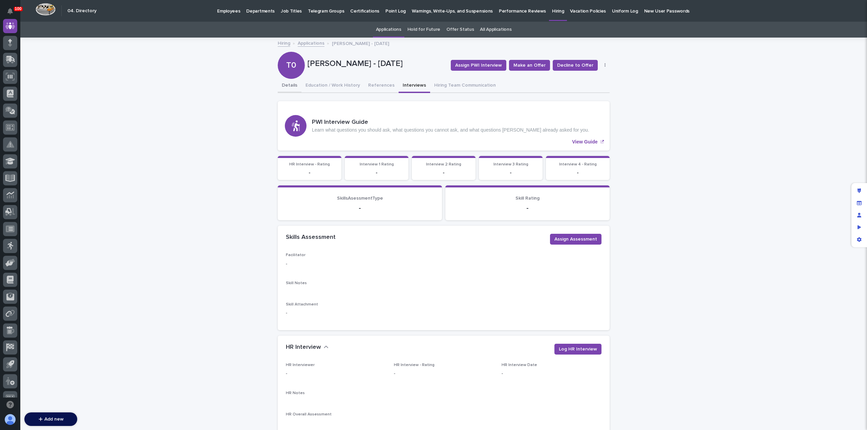  I want to click on h2: 04. Directory, so click(82, 11).